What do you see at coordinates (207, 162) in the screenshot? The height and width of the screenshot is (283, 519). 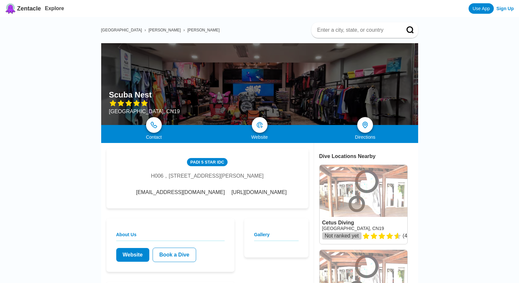 I see `div: PADI 5 Star IDC` at bounding box center [207, 162].